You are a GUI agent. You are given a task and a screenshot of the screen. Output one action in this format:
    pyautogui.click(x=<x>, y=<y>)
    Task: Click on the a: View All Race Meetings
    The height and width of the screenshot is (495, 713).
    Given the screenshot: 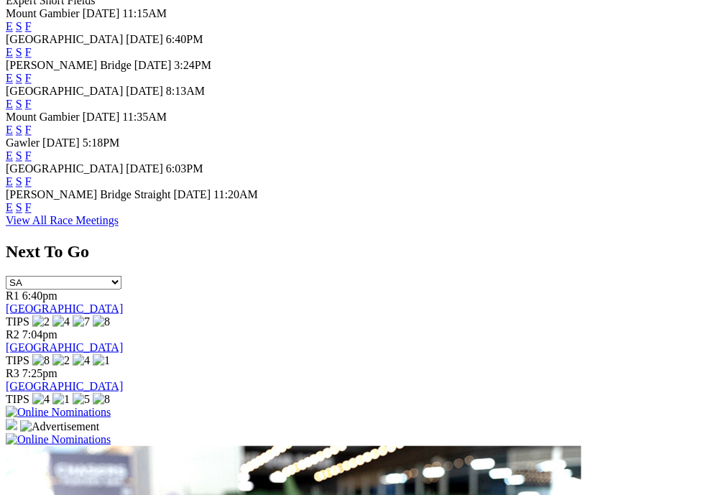 What is the action you would take?
    pyautogui.click(x=62, y=220)
    